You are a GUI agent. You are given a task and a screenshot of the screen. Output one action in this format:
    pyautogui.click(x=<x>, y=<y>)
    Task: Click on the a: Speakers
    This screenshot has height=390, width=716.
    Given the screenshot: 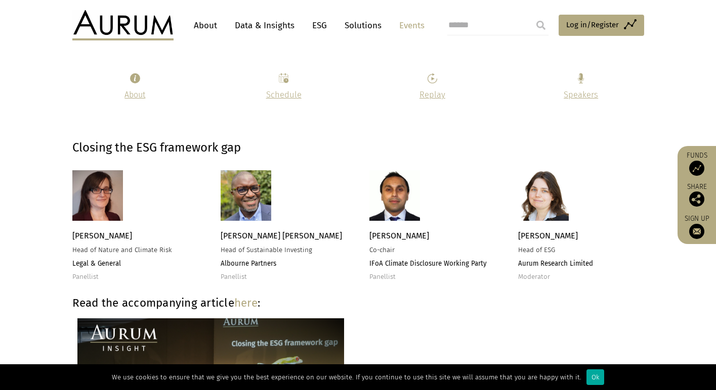 What is the action you would take?
    pyautogui.click(x=581, y=95)
    